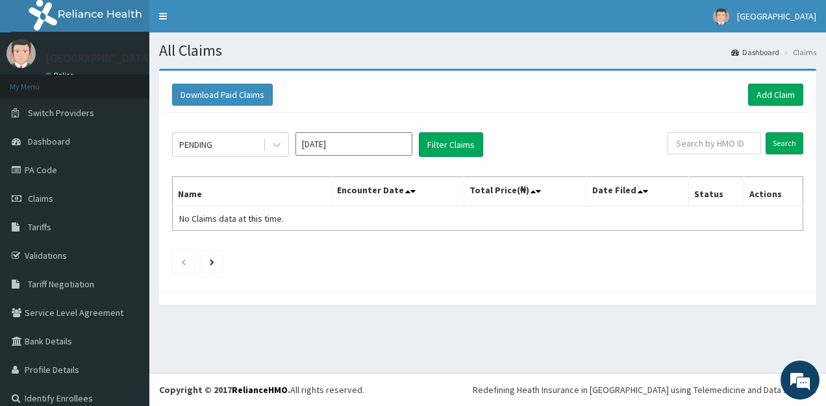 The height and width of the screenshot is (406, 826). What do you see at coordinates (397, 192) in the screenshot?
I see `th: Encounter Date` at bounding box center [397, 192].